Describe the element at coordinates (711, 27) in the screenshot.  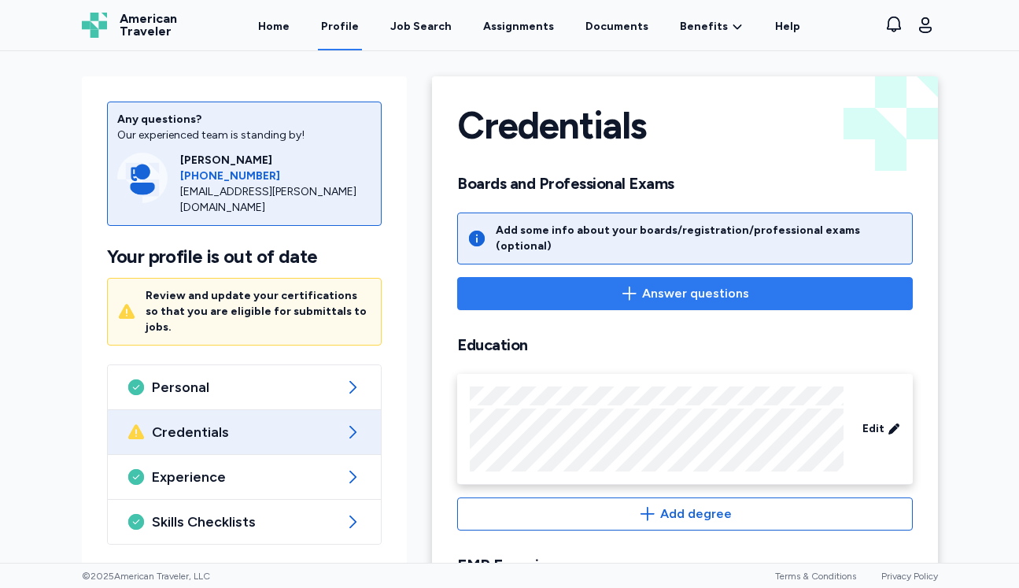
I see `a: Benefits` at that location.